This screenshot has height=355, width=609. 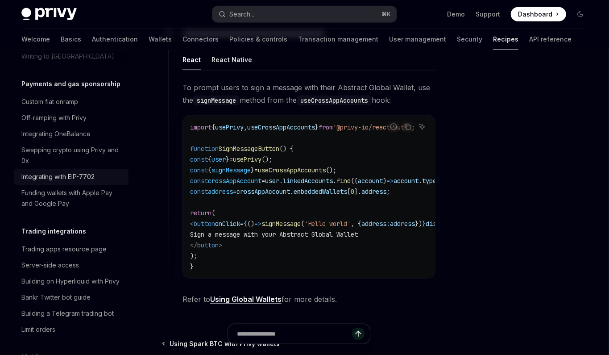 What do you see at coordinates (232, 59) in the screenshot?
I see `div: React Native` at bounding box center [232, 59].